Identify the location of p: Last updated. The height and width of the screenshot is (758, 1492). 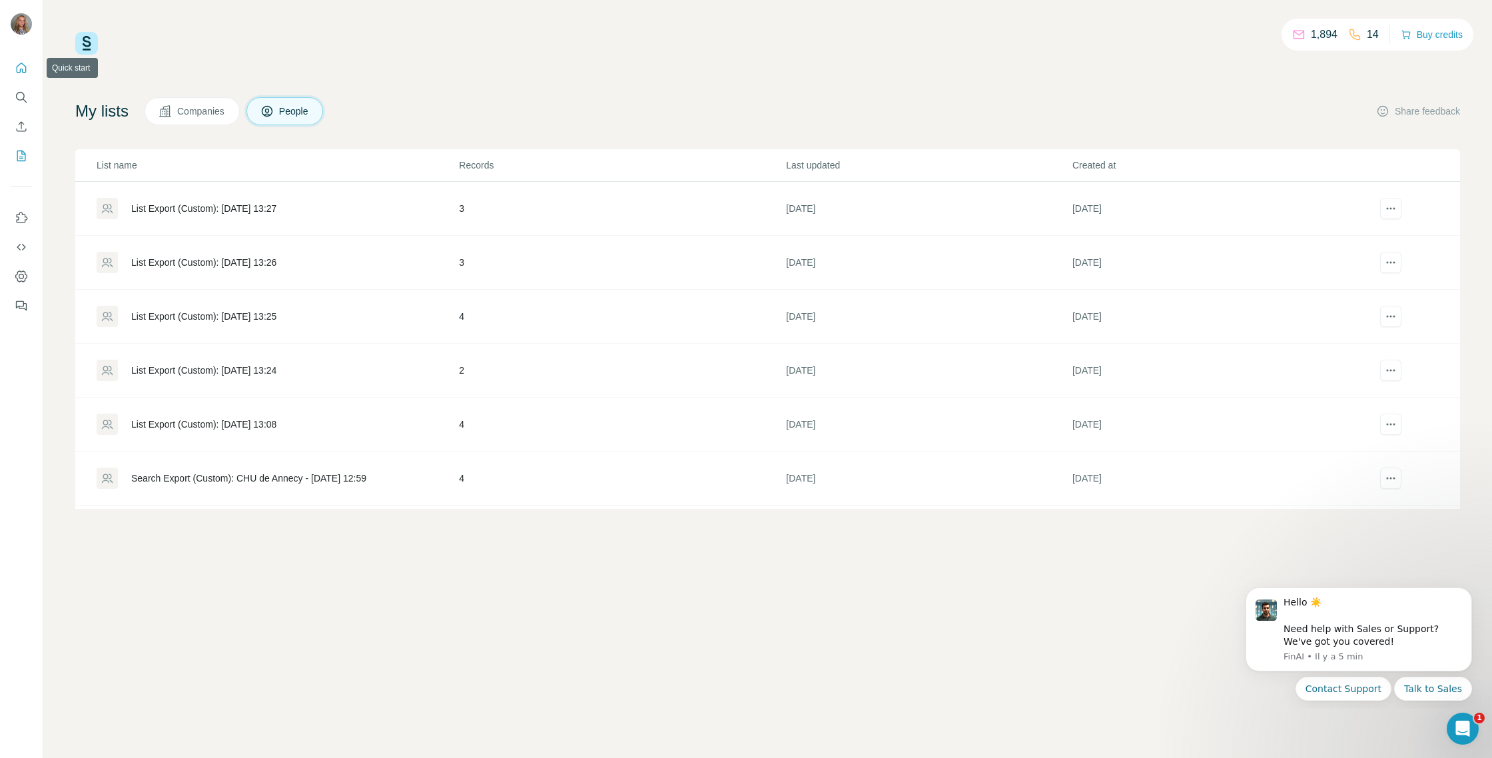
(928, 165).